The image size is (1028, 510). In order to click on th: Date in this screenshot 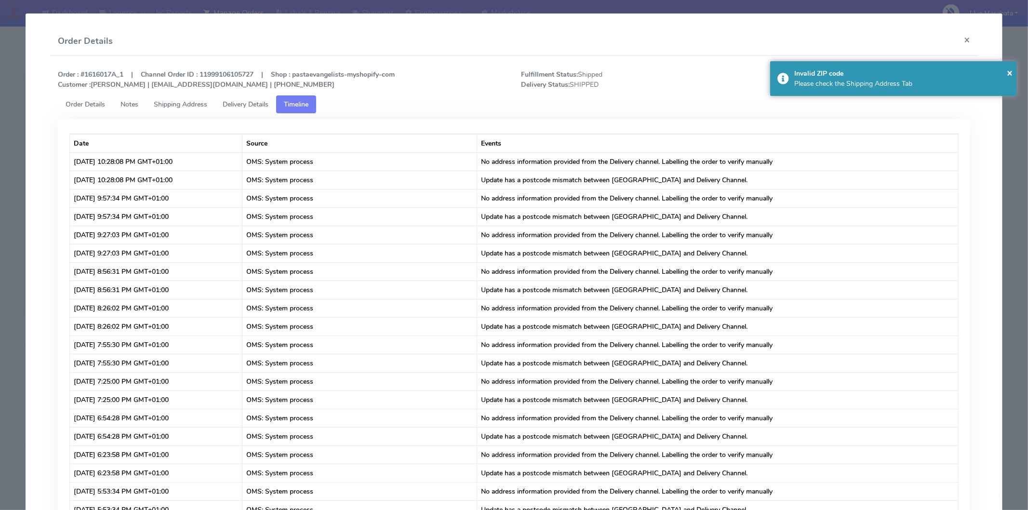, I will do `click(156, 143)`.